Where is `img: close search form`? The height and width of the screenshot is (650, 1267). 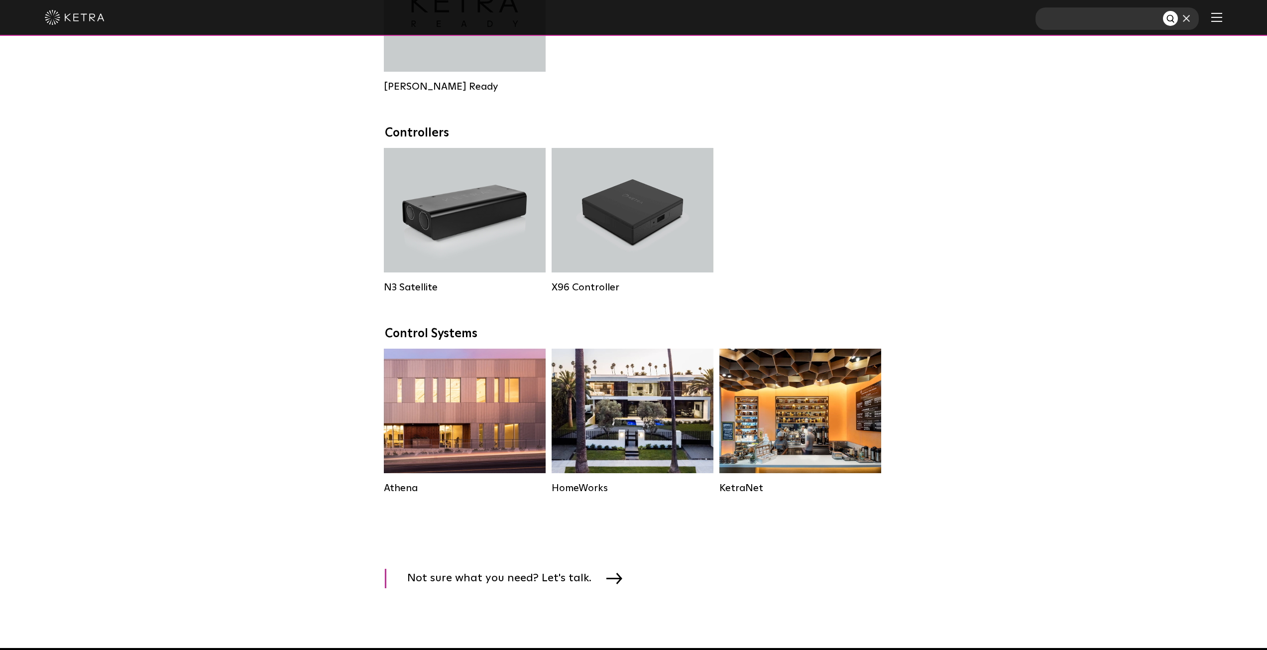
img: close search form is located at coordinates (1186, 18).